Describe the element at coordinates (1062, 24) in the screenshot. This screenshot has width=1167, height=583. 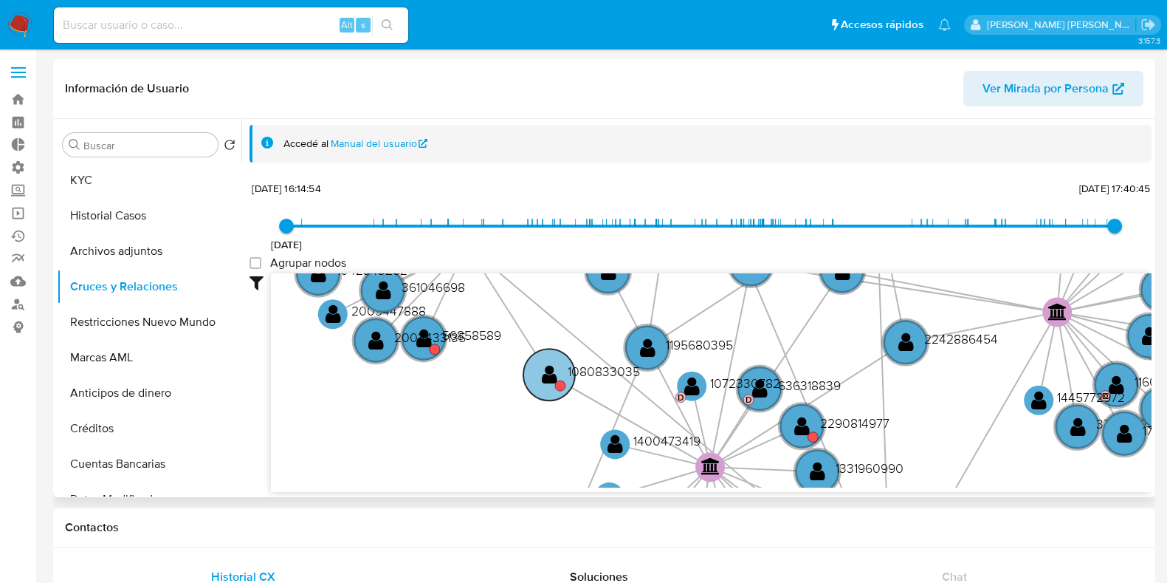
I see `p: daniela.lagunesrodriguez@mercadolibre.com.mx` at that location.